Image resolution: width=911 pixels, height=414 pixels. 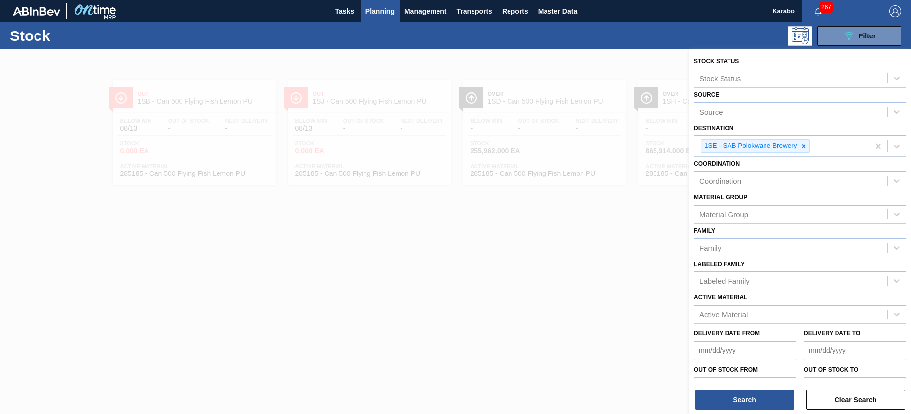 I want to click on span: 267, so click(x=826, y=7).